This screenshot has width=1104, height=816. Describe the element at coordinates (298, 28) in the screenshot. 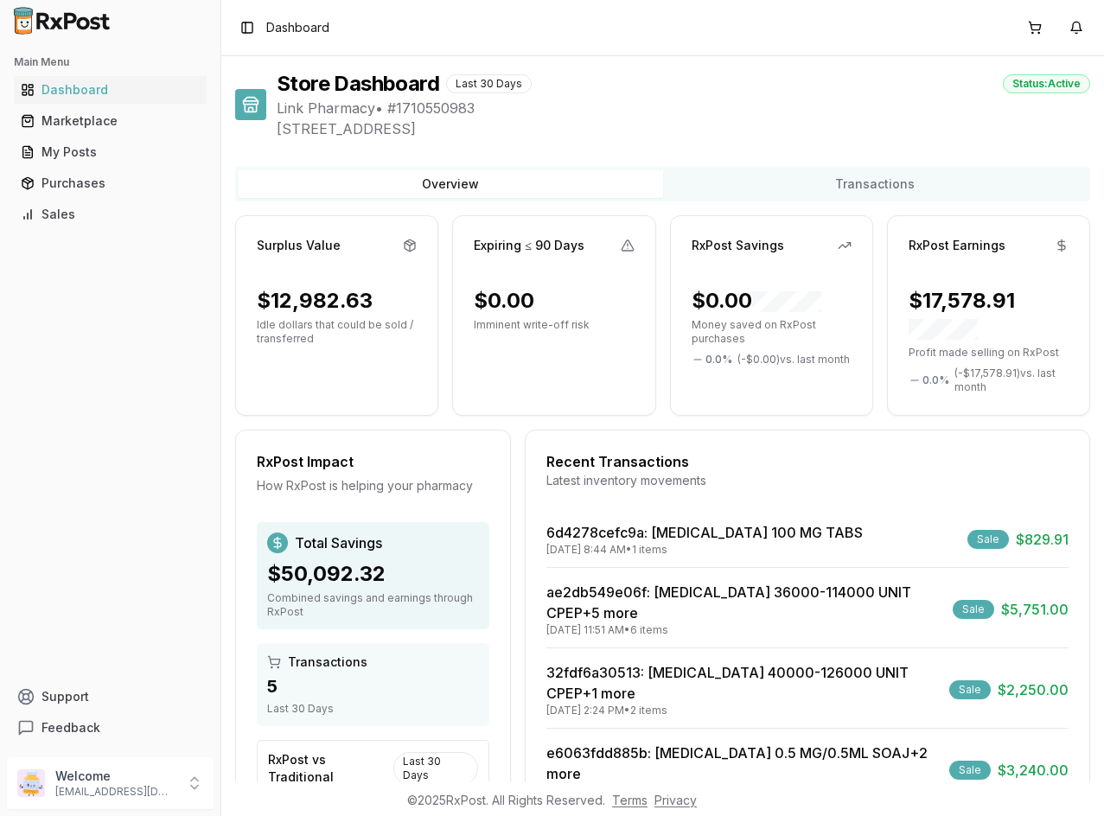

I see `span: Dashboard` at that location.